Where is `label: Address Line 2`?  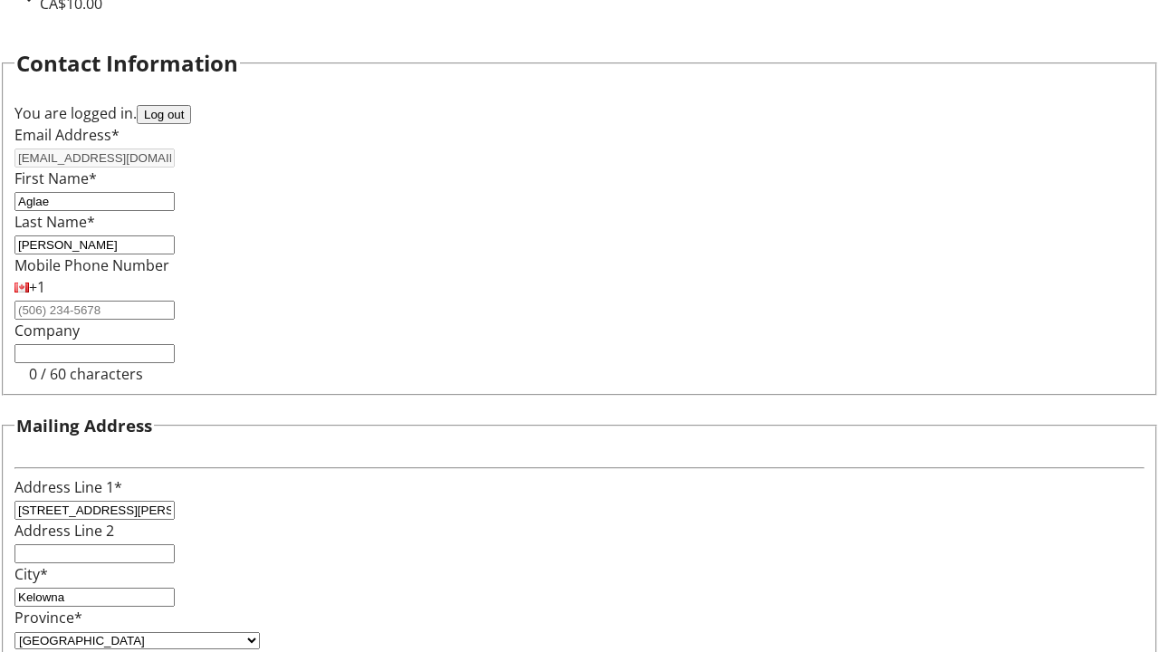 label: Address Line 2 is located at coordinates (64, 531).